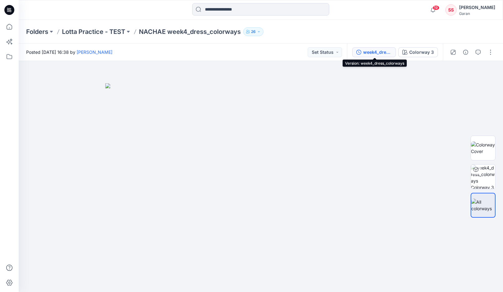 The width and height of the screenshot is (503, 292). What do you see at coordinates (377, 52) in the screenshot?
I see `div: week4_dress_colorways` at bounding box center [377, 52].